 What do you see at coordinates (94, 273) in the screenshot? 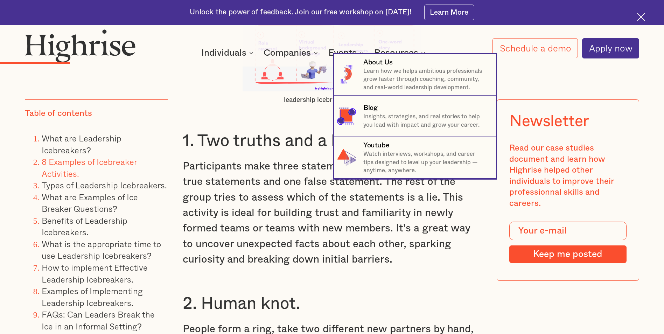
I see `a: How to implement Effective Leadership Icebreakers.` at bounding box center [94, 273].